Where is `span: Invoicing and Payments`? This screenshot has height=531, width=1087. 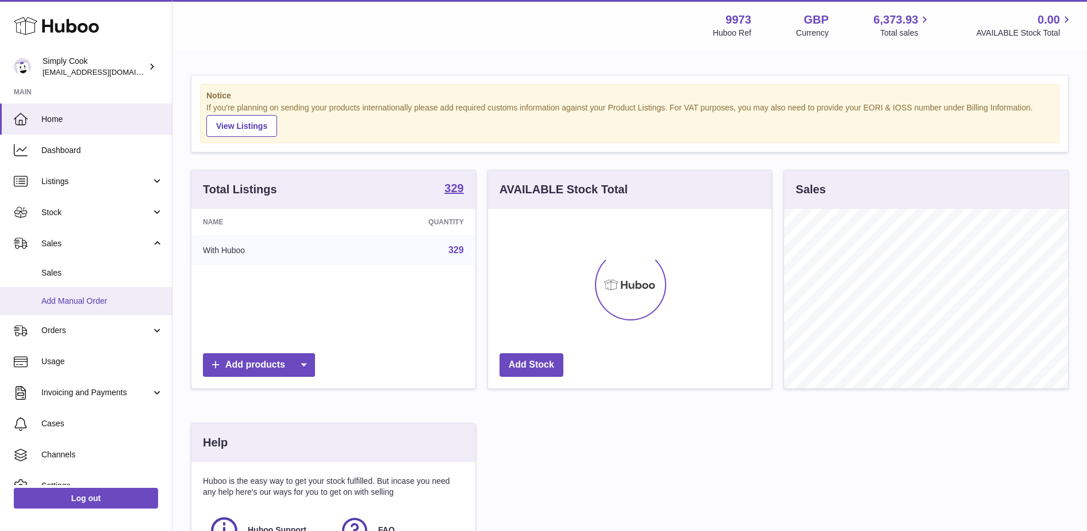
span: Invoicing and Payments is located at coordinates (96, 392).